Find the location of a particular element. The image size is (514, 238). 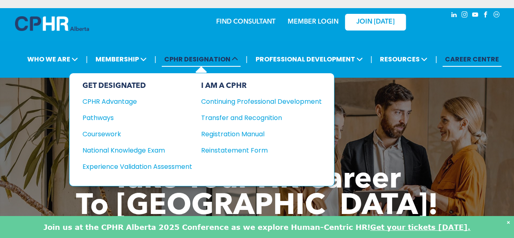

div: Reinstatement Form is located at coordinates (255, 150).